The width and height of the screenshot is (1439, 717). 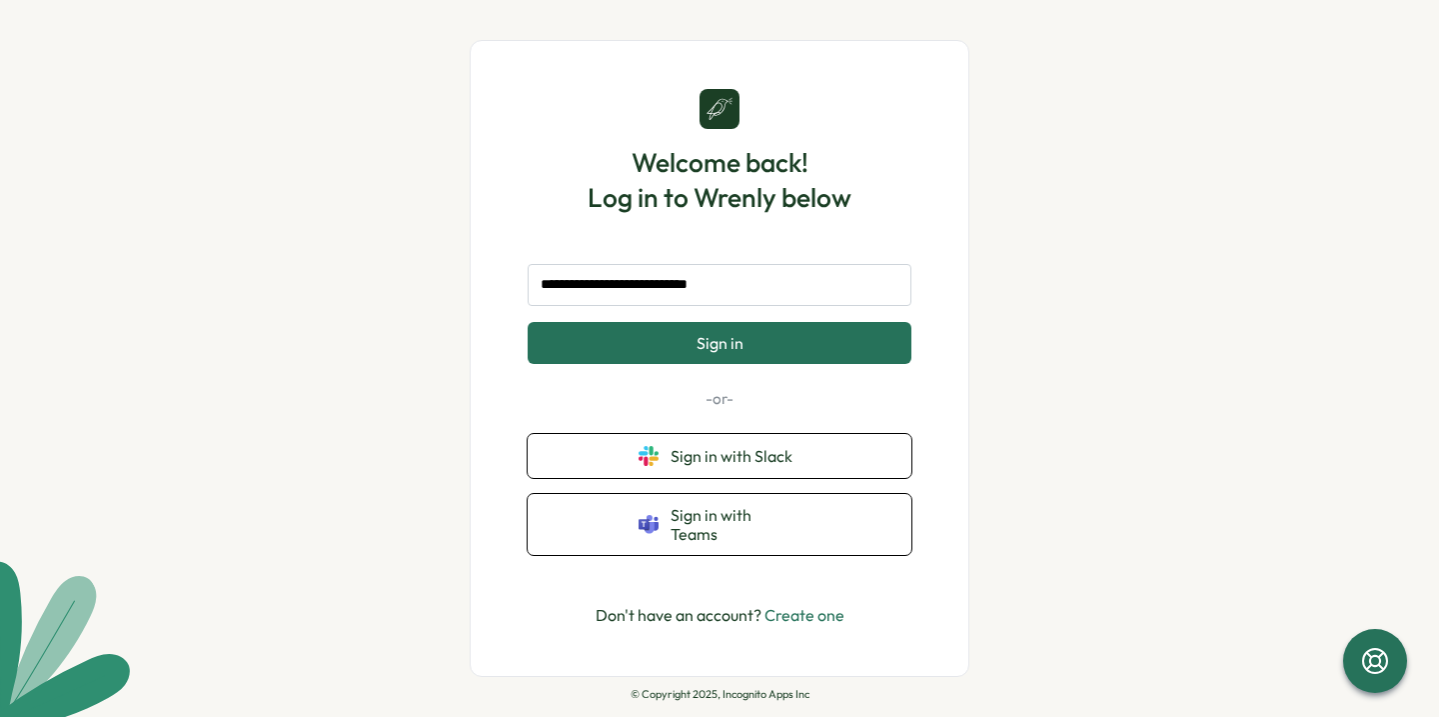 I want to click on a: Create one, so click(x=804, y=615).